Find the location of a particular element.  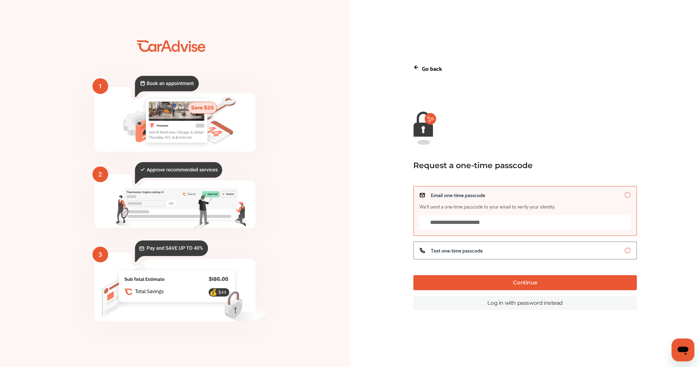

div: Request a one-time passcode is located at coordinates (520, 165).